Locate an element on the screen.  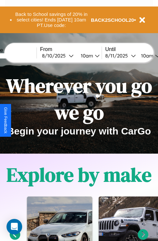
label: From is located at coordinates (70, 49).